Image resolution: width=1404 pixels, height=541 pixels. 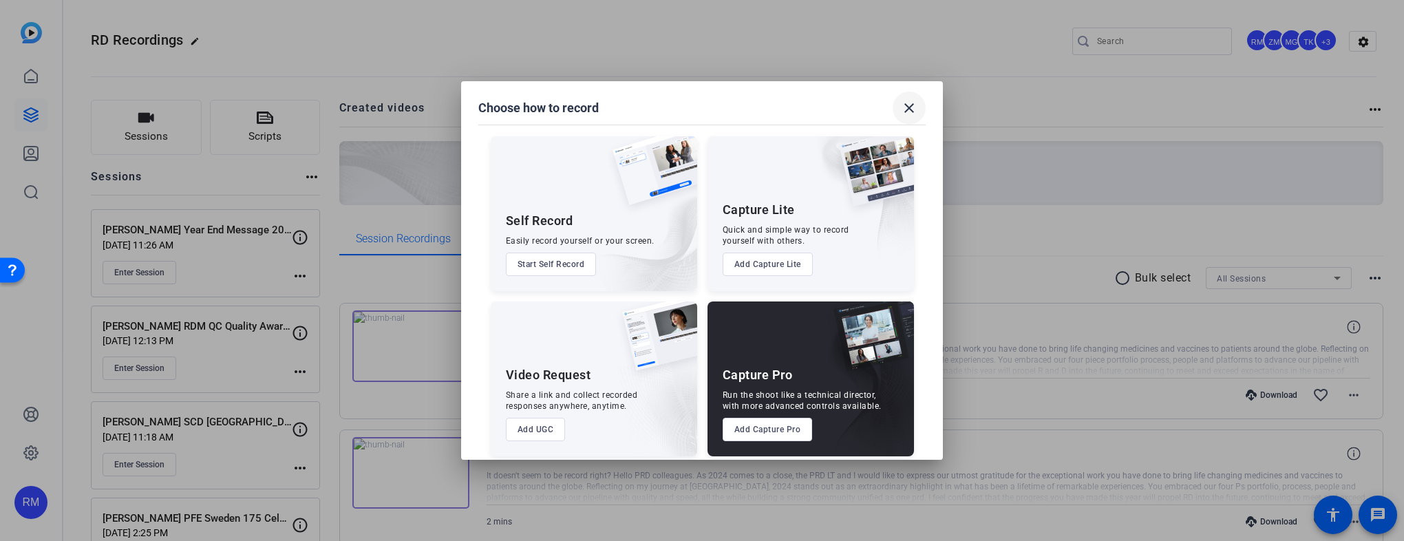 I want to click on div: Share a link and collect recorded responses anywhere, anytime., so click(x=572, y=400).